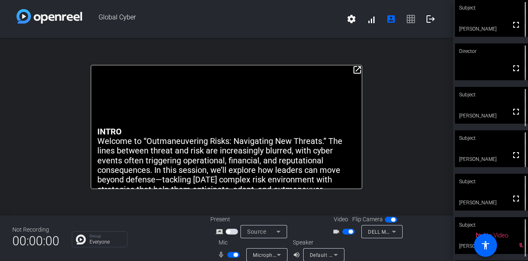 The image size is (528, 261). I want to click on mat-icon: mic_none, so click(223, 254).